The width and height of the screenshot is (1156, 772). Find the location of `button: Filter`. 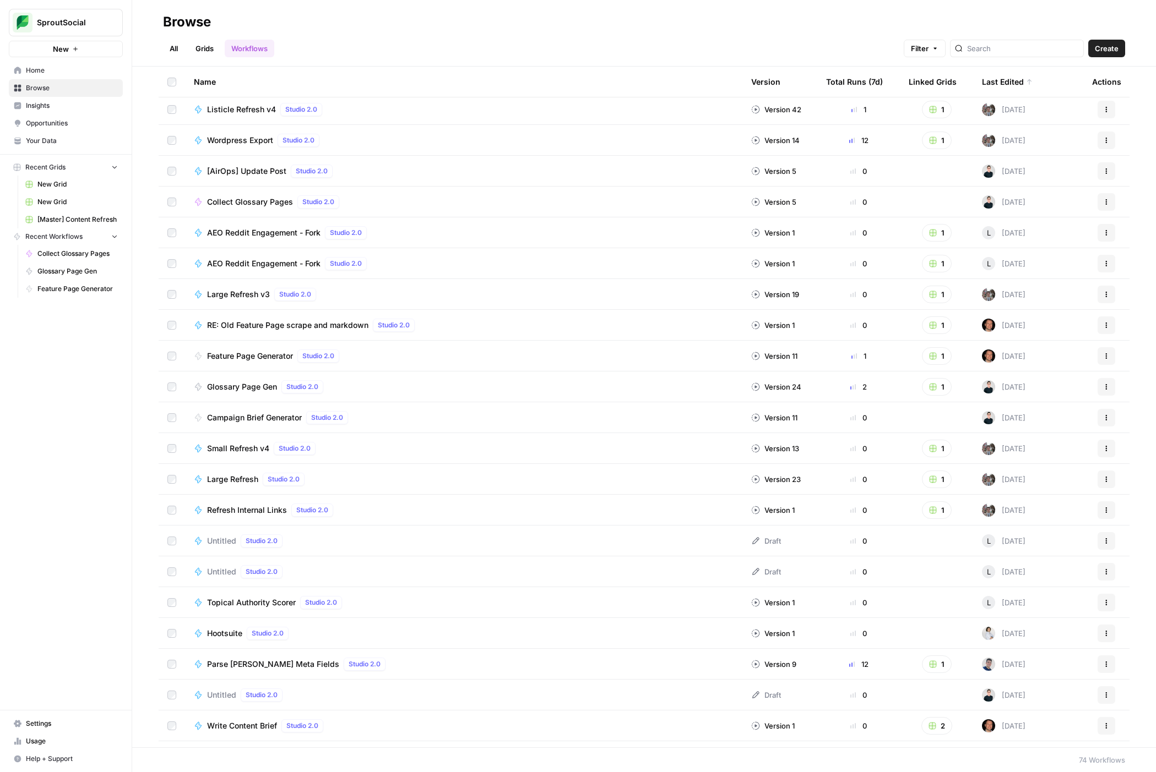

button: Filter is located at coordinates (924, 48).